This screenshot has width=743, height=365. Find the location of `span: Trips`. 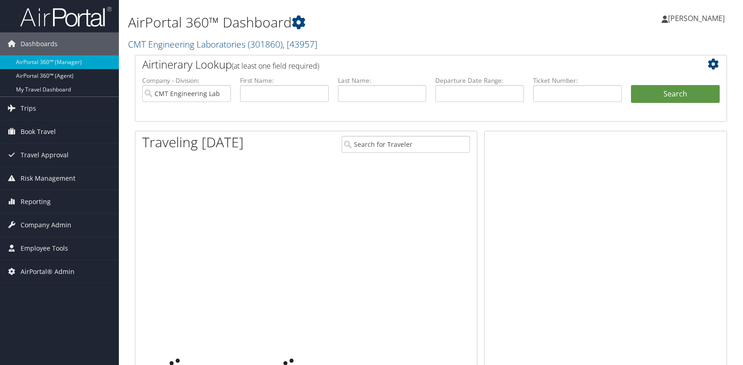

span: Trips is located at coordinates (28, 108).